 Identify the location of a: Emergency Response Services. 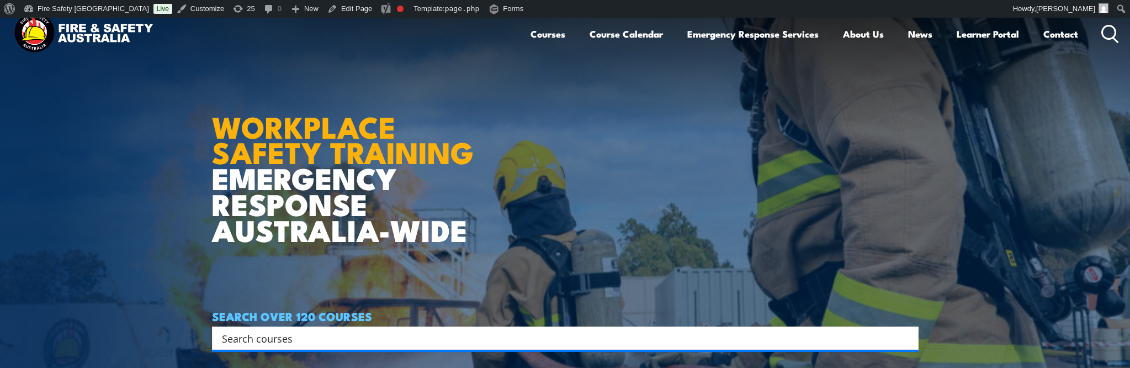
(753, 34).